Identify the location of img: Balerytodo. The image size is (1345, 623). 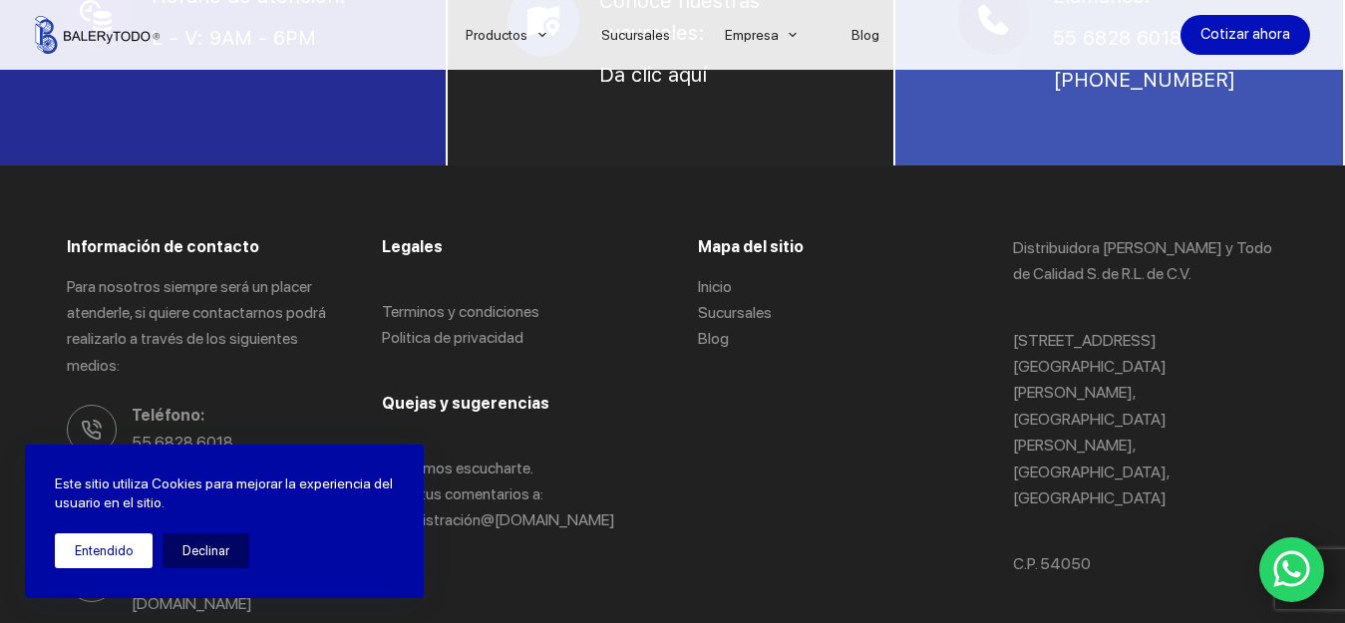
(97, 35).